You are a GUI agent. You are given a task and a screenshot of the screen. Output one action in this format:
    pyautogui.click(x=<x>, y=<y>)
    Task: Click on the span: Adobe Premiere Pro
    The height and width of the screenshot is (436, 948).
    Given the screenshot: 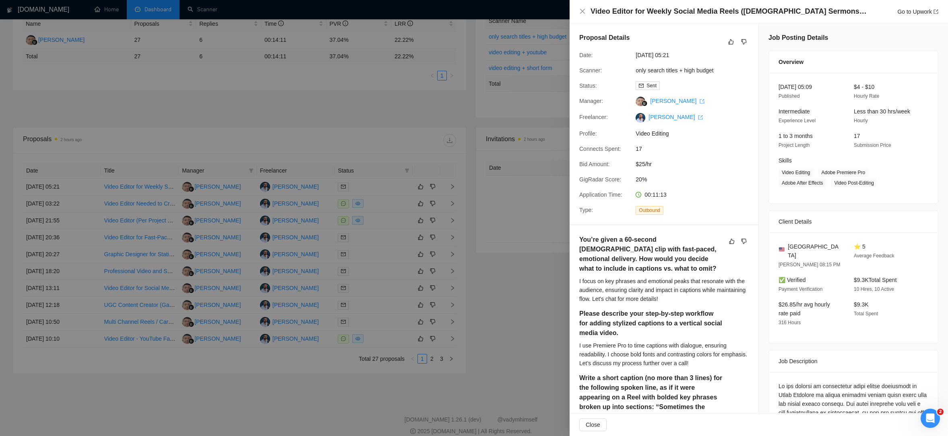 What is the action you would take?
    pyautogui.click(x=843, y=173)
    